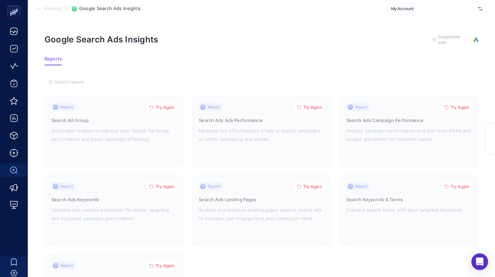 The width and height of the screenshot is (495, 277). Describe the element at coordinates (53, 61) in the screenshot. I see `button: Reports` at that location.